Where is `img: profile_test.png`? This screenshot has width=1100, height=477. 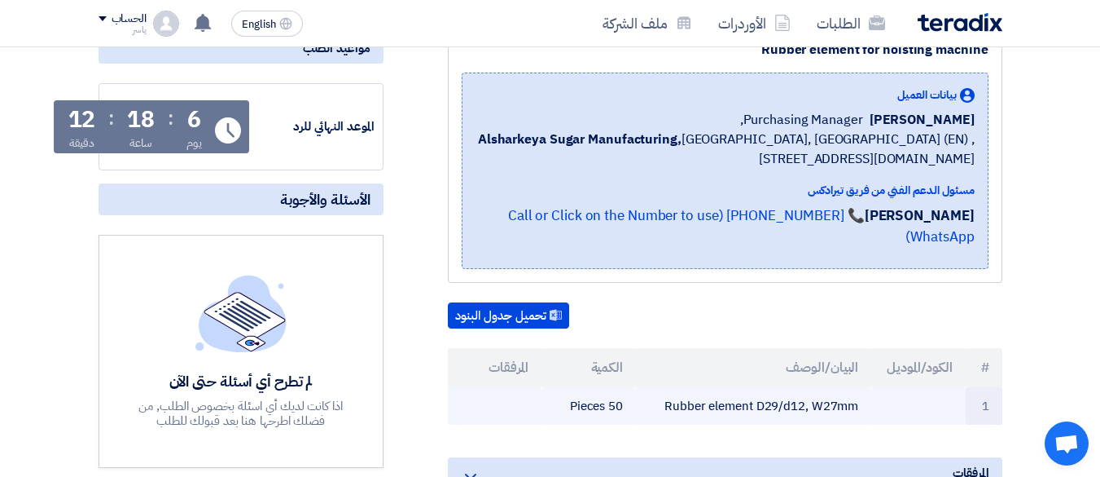
img: profile_test.png is located at coordinates (166, 24).